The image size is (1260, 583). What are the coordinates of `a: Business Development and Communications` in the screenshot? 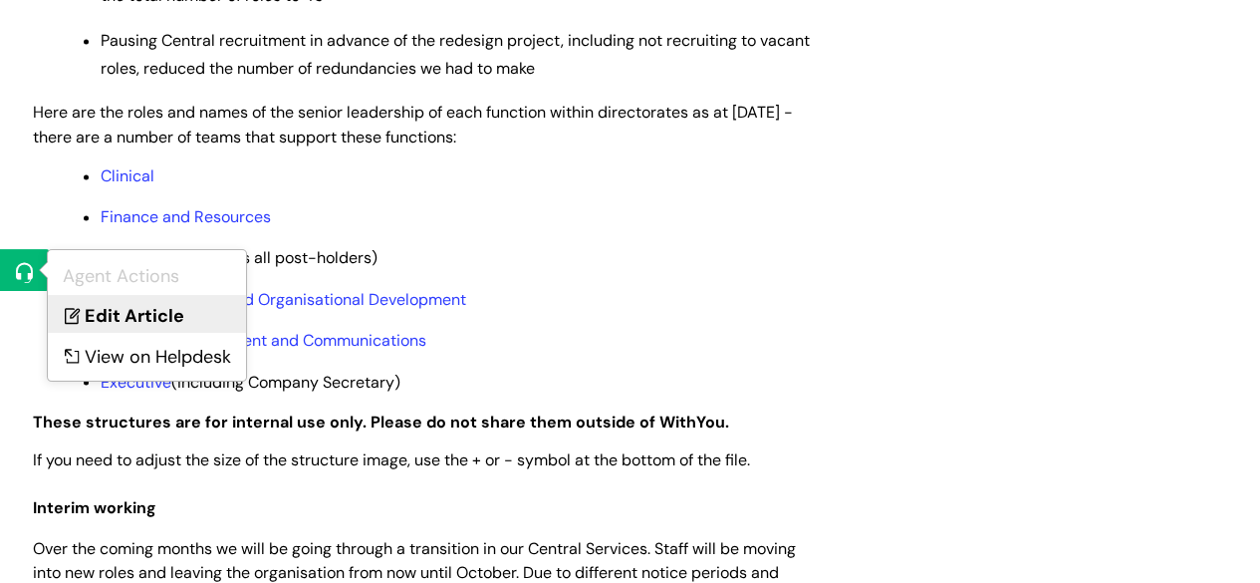 It's located at (263, 339).